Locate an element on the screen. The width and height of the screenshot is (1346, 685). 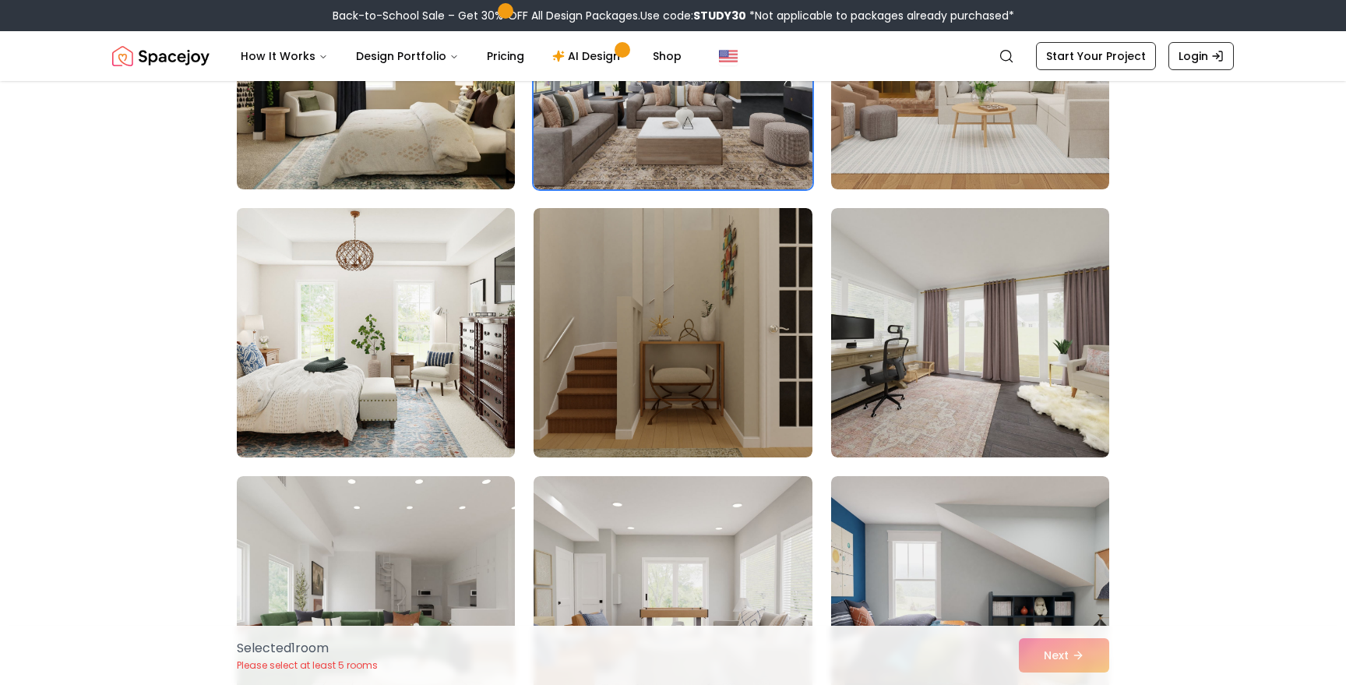
nav: Global is located at coordinates (673, 56).